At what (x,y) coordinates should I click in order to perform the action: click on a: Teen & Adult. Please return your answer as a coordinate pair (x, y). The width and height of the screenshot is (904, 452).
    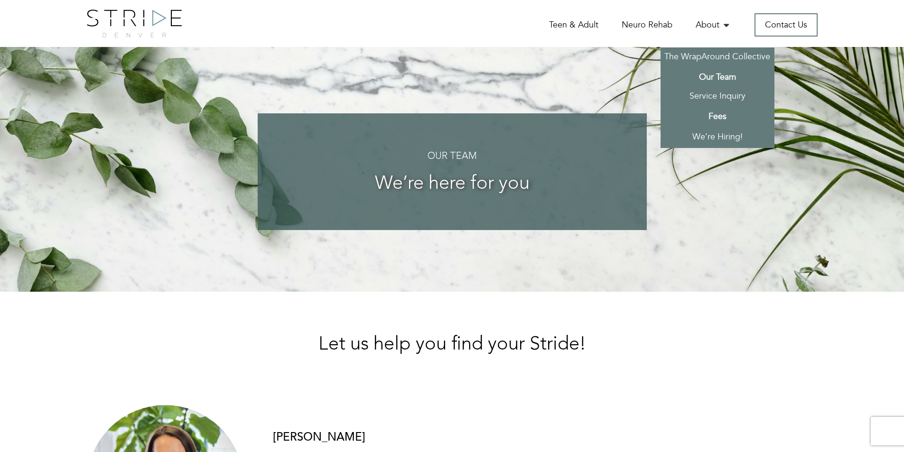
    Looking at the image, I should click on (574, 25).